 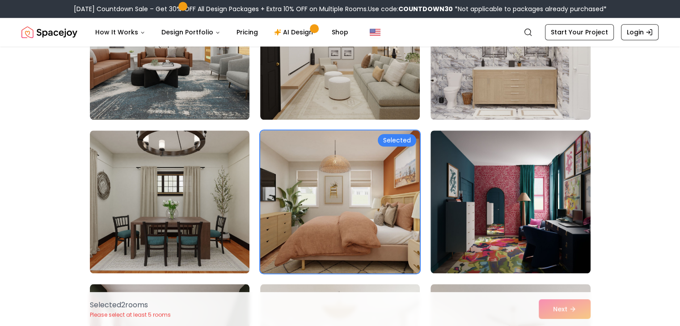 I want to click on a: Login, so click(x=640, y=32).